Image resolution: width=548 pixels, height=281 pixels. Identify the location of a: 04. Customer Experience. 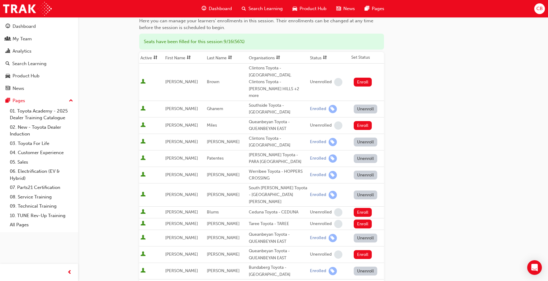
(41, 153).